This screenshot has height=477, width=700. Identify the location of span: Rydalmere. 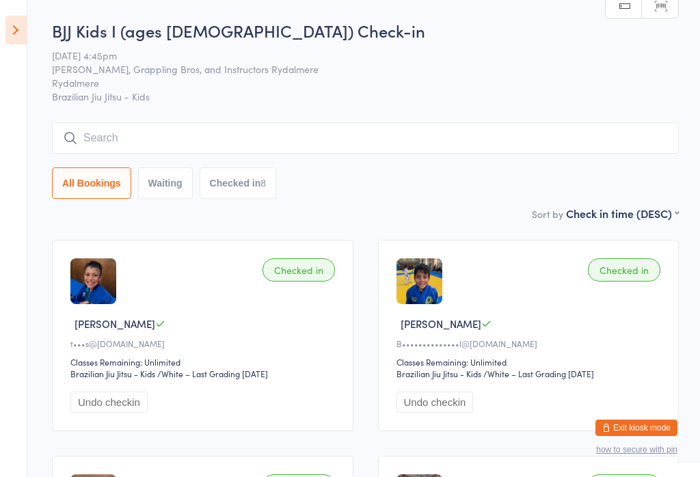
(355, 83).